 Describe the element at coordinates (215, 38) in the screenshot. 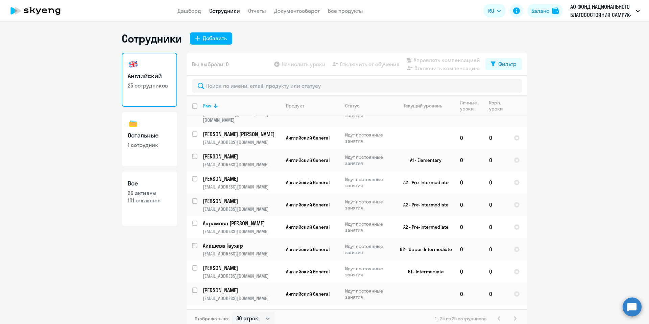

I see `div: Добавить` at that location.